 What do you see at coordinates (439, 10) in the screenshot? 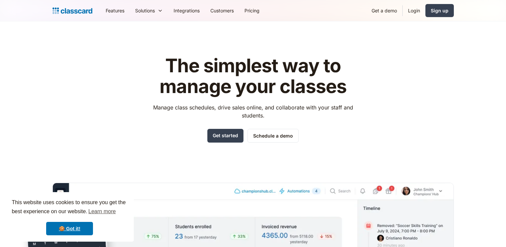
I see `div: Sign up` at bounding box center [439, 10].